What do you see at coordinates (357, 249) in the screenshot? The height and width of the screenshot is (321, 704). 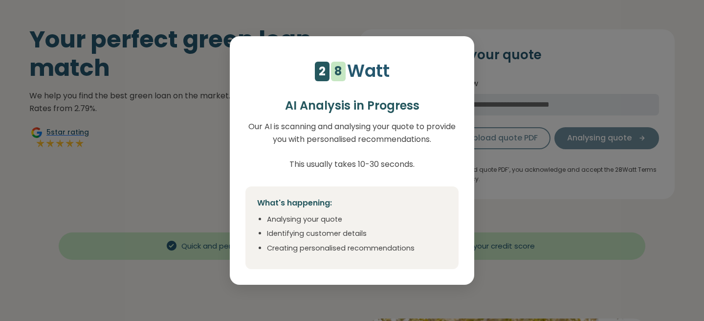 I see `li: Creating personalised recommendations` at bounding box center [357, 249].